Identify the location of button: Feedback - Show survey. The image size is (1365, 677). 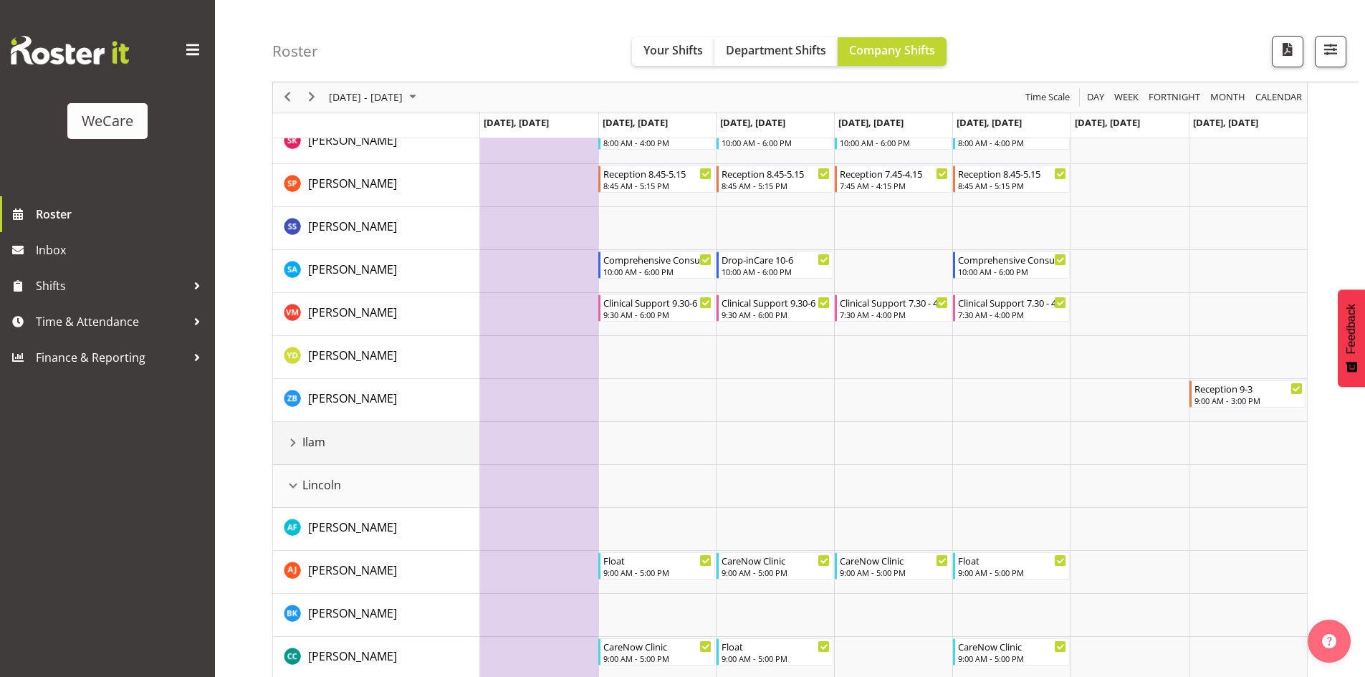
(1351, 338).